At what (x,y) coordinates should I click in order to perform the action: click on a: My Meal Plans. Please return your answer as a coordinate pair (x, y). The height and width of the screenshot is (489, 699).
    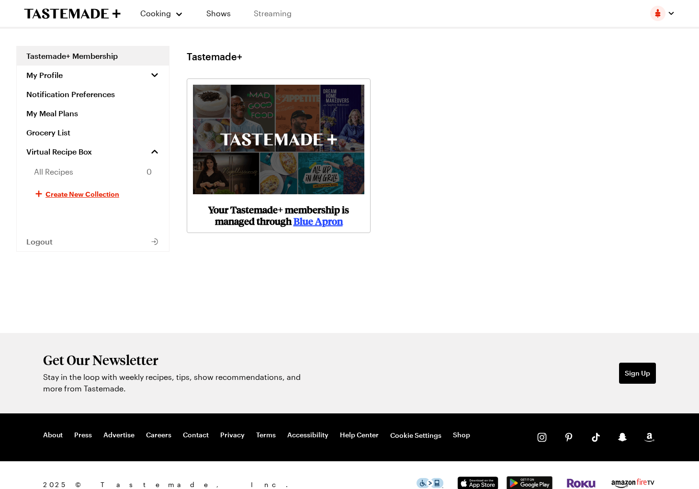
    Looking at the image, I should click on (93, 113).